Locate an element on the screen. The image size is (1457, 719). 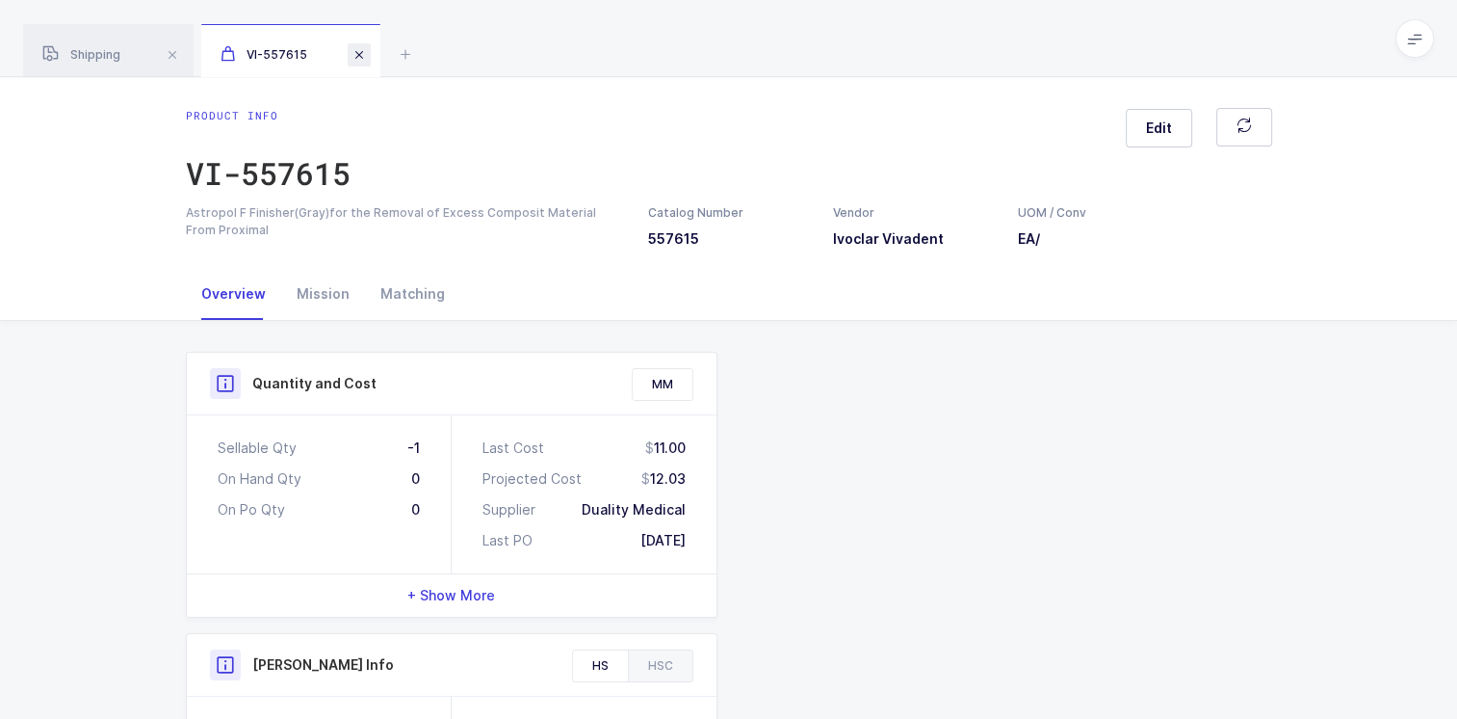
span: Edit is located at coordinates (1159, 128).